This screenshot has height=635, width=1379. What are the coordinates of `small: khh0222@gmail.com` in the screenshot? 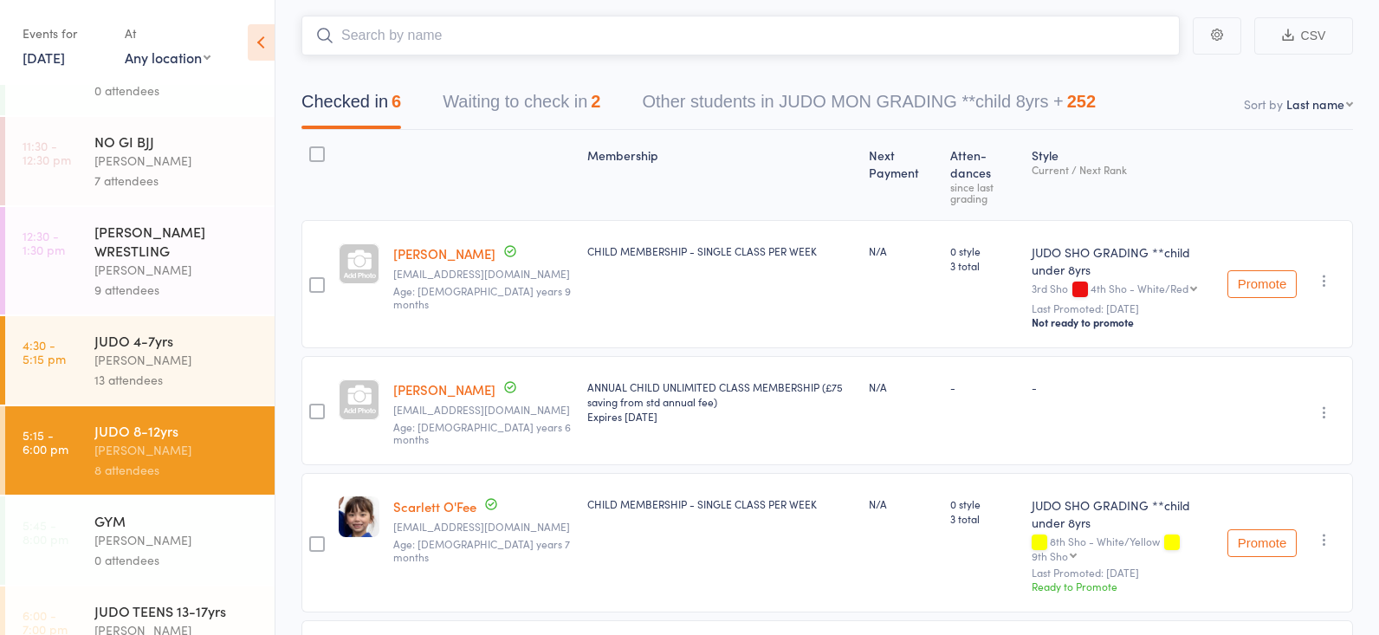 It's located at (483, 527).